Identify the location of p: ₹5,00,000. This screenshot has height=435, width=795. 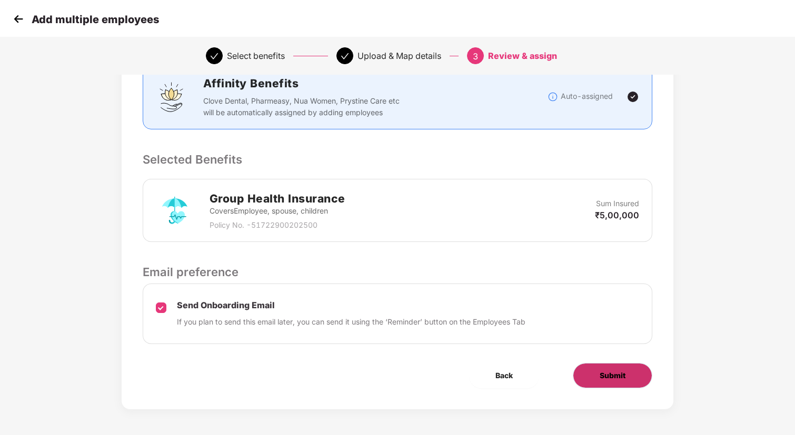
(617, 215).